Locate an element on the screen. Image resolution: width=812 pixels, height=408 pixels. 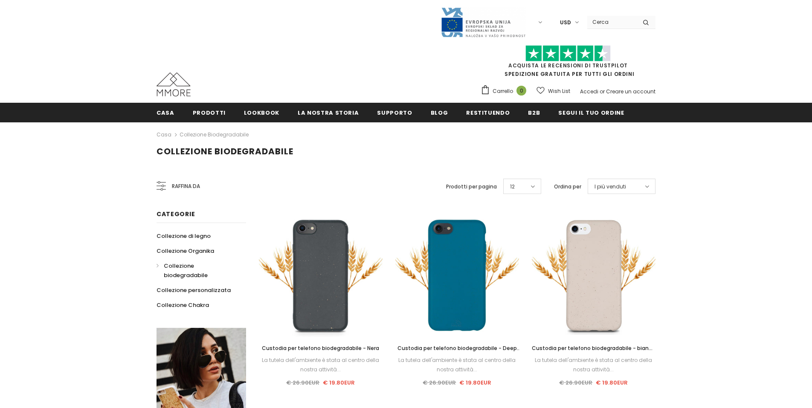
span: Lookbook is located at coordinates (261, 113).